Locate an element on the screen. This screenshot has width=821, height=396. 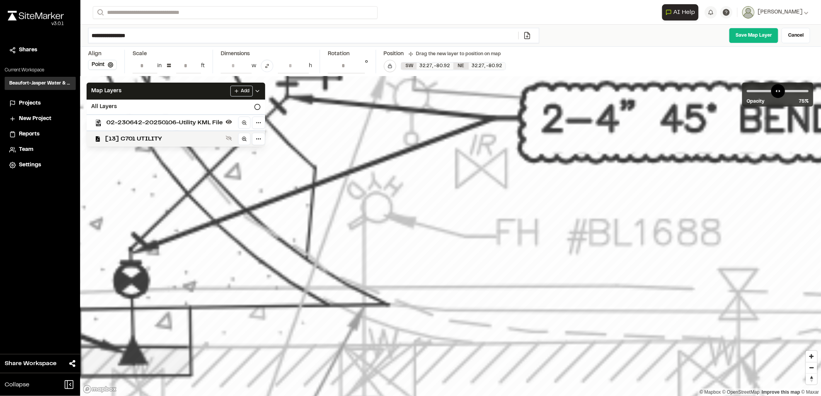
button: Reset bearing to north is located at coordinates (811, 379).